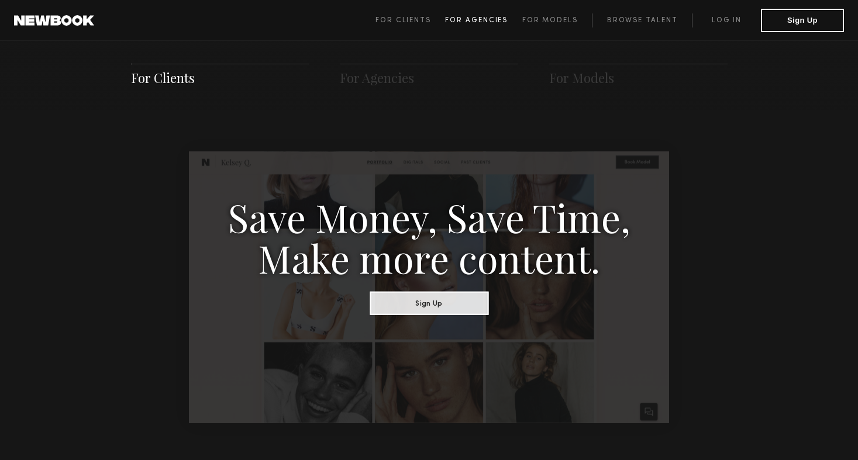 This screenshot has width=858, height=460. Describe the element at coordinates (429, 237) in the screenshot. I see `h3: Save Money, Save Time, Make more content.` at that location.